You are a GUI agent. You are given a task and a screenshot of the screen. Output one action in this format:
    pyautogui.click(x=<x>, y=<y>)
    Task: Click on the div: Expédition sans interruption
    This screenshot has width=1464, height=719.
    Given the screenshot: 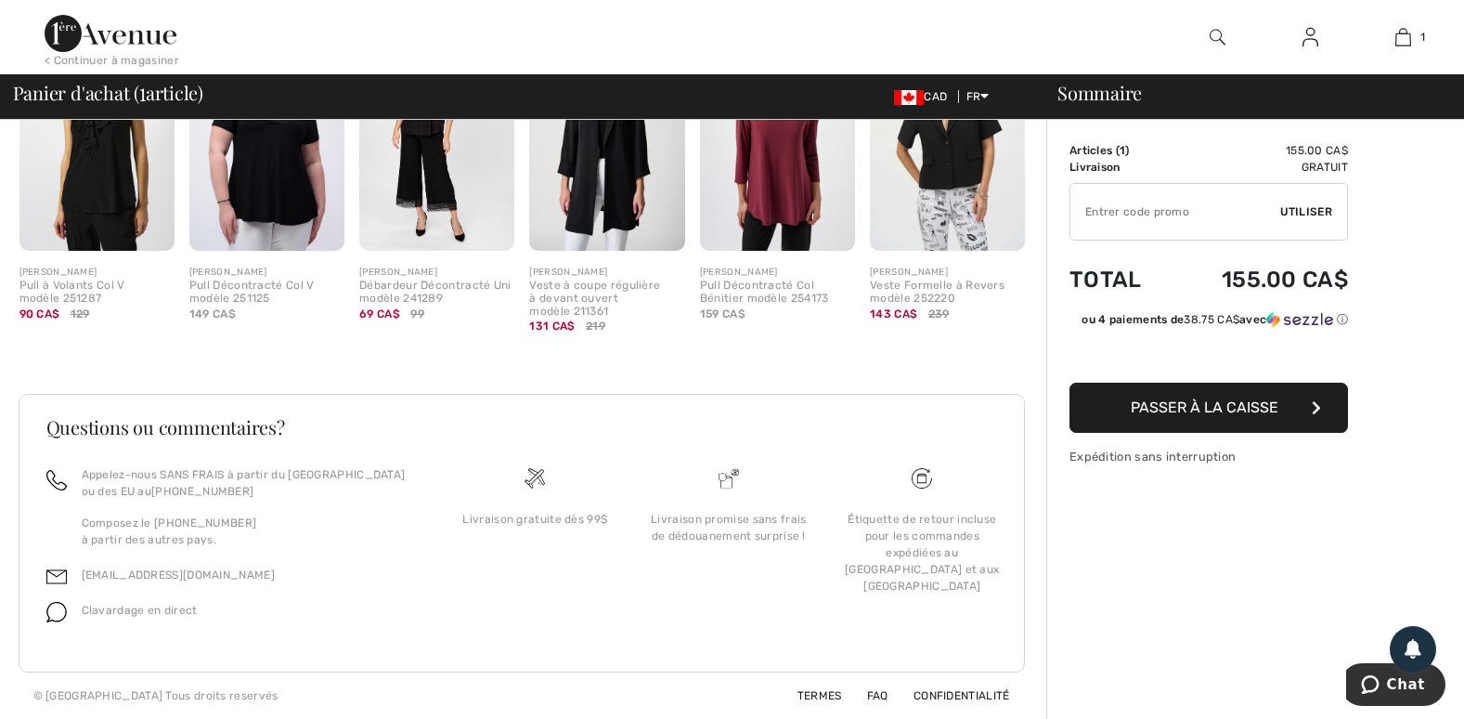 What is the action you would take?
    pyautogui.click(x=1209, y=456)
    